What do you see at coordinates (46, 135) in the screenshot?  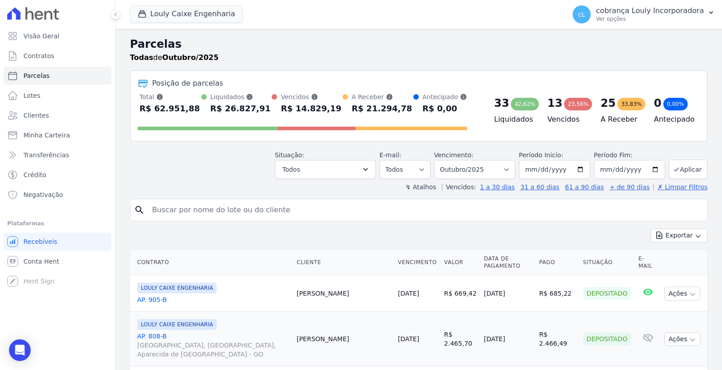 I see `span: Minha Carteira` at bounding box center [46, 135].